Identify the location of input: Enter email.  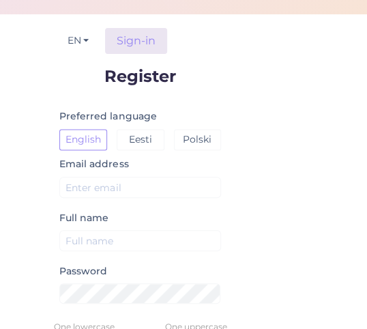
(140, 187).